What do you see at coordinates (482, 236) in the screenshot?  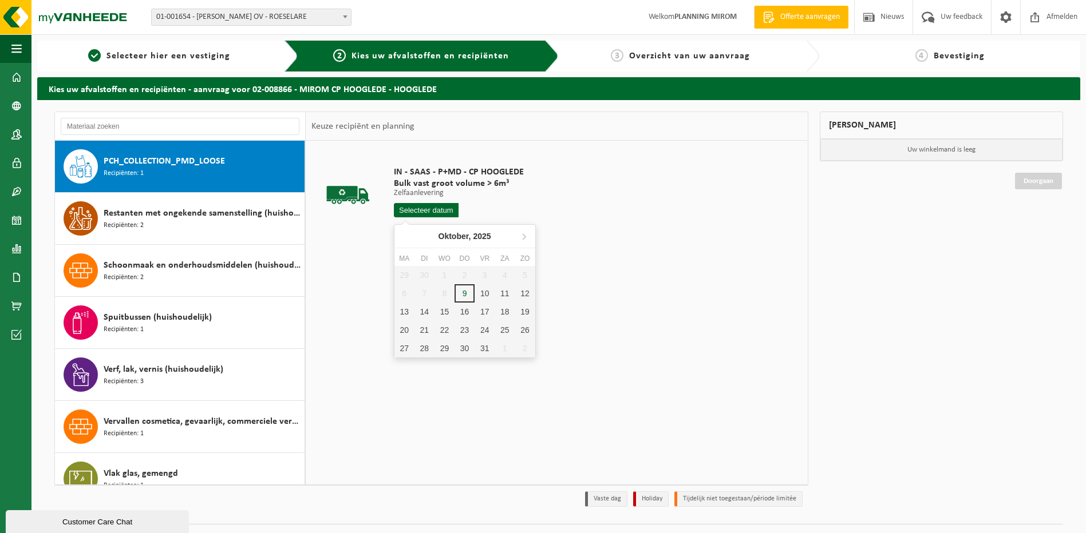 I see `i: 2025` at bounding box center [482, 236].